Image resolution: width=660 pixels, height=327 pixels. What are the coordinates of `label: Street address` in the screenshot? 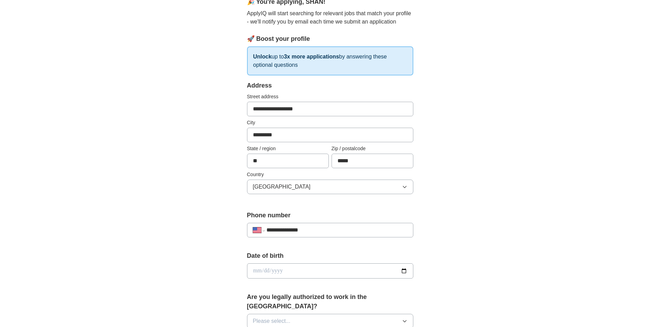 It's located at (330, 97).